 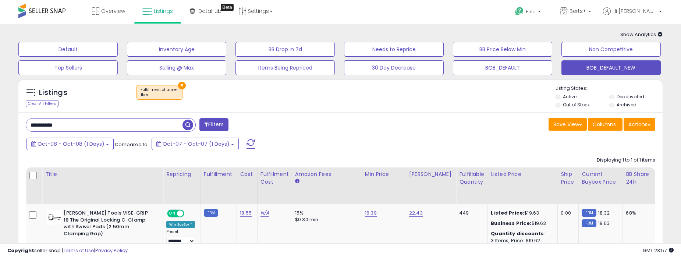 What do you see at coordinates (285, 49) in the screenshot?
I see `button: BB Drop in 7d` at bounding box center [285, 49].